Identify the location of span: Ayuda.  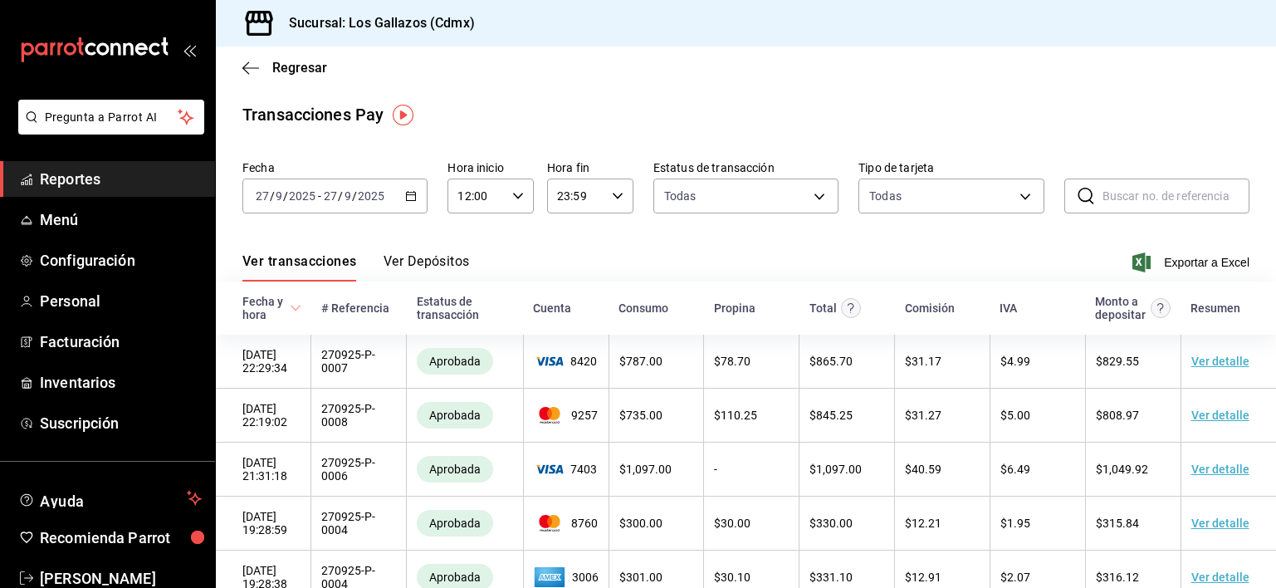
(110, 498).